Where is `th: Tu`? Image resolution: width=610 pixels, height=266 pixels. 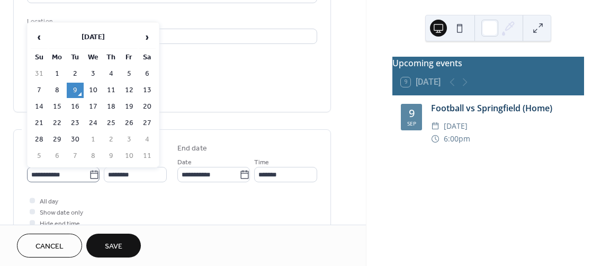
th: Tu is located at coordinates (75, 57).